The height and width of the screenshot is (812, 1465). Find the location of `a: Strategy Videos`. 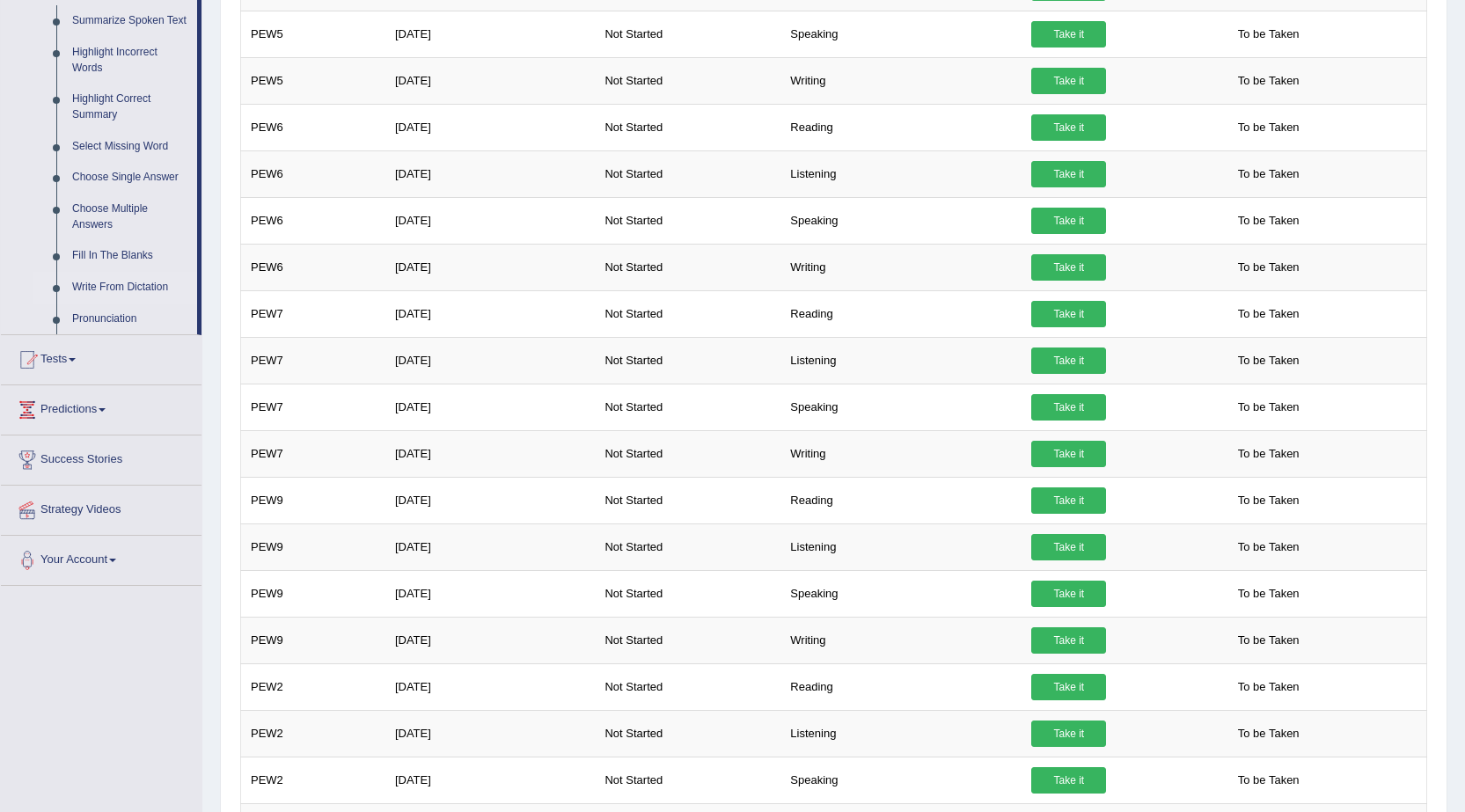

a: Strategy Videos is located at coordinates (101, 508).